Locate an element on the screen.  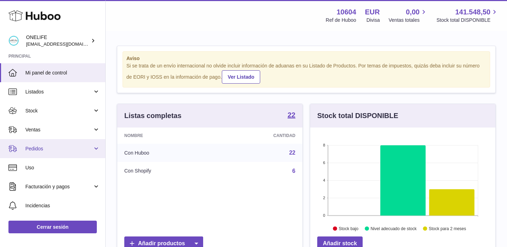
strong: Aviso is located at coordinates (306, 58).